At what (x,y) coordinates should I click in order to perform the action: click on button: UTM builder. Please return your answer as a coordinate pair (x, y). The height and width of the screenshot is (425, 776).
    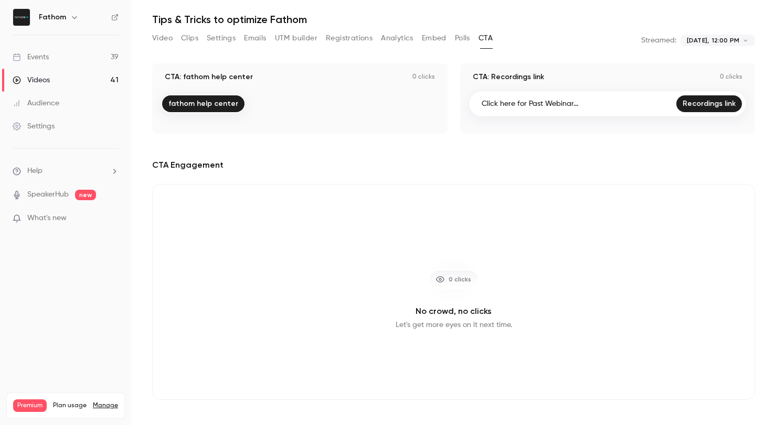
    Looking at the image, I should click on (296, 38).